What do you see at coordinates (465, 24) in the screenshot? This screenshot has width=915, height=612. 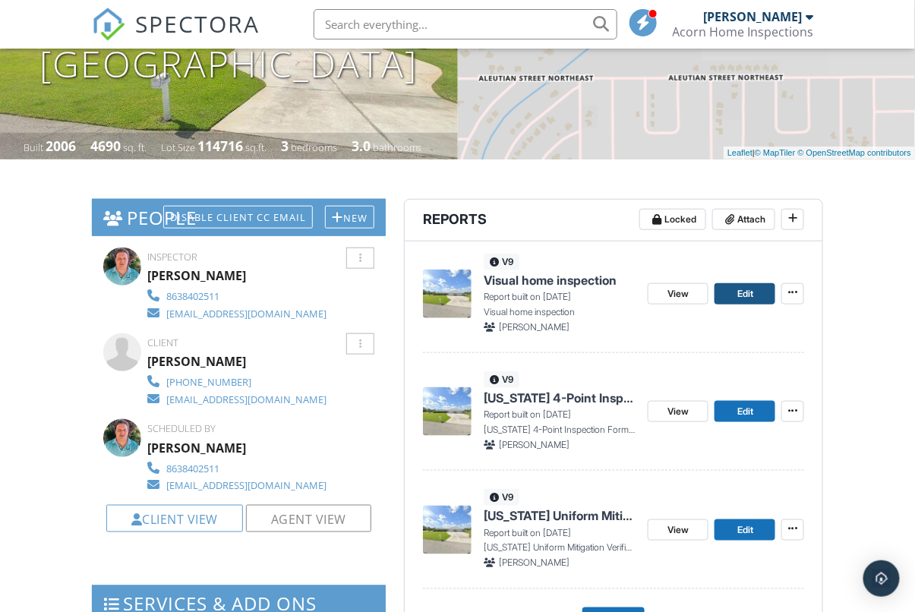 I see `input: Search everything...` at bounding box center [465, 24].